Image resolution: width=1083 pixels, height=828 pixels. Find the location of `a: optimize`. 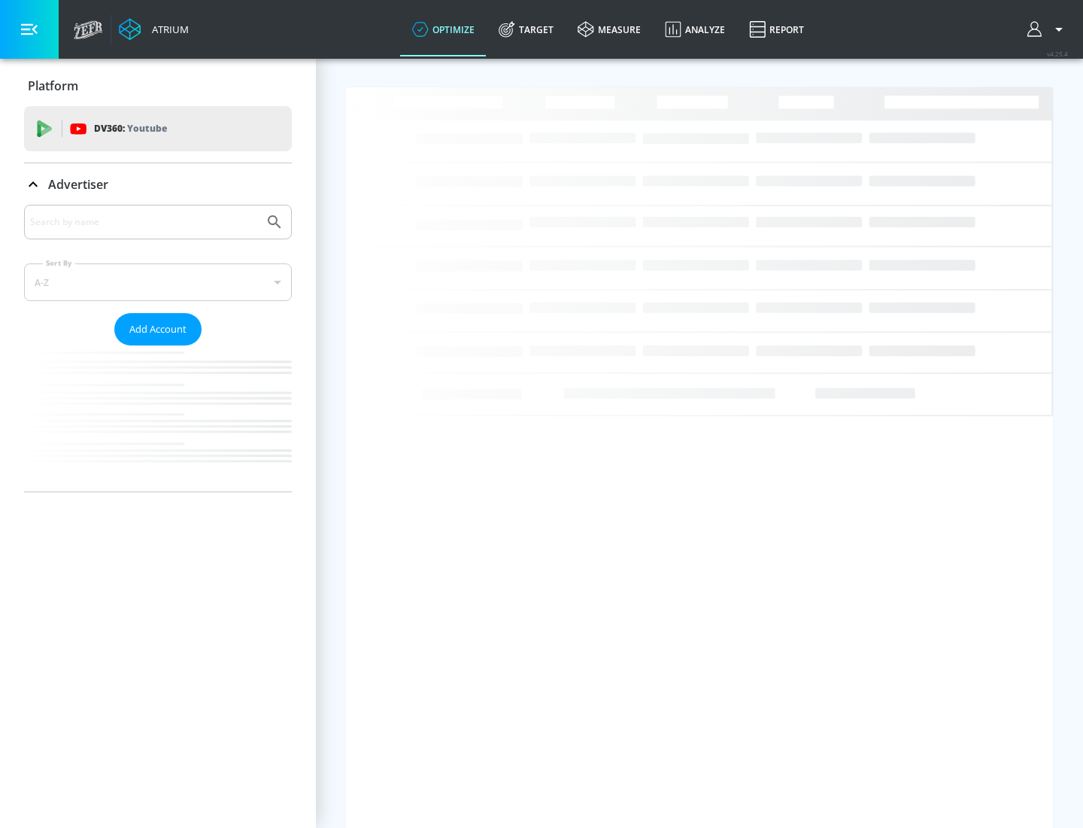

a: optimize is located at coordinates (443, 29).